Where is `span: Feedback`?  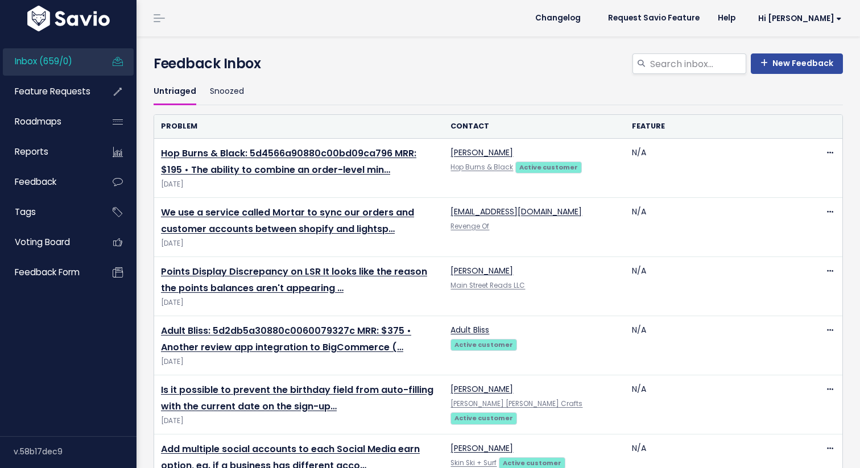 span: Feedback is located at coordinates (35, 182).